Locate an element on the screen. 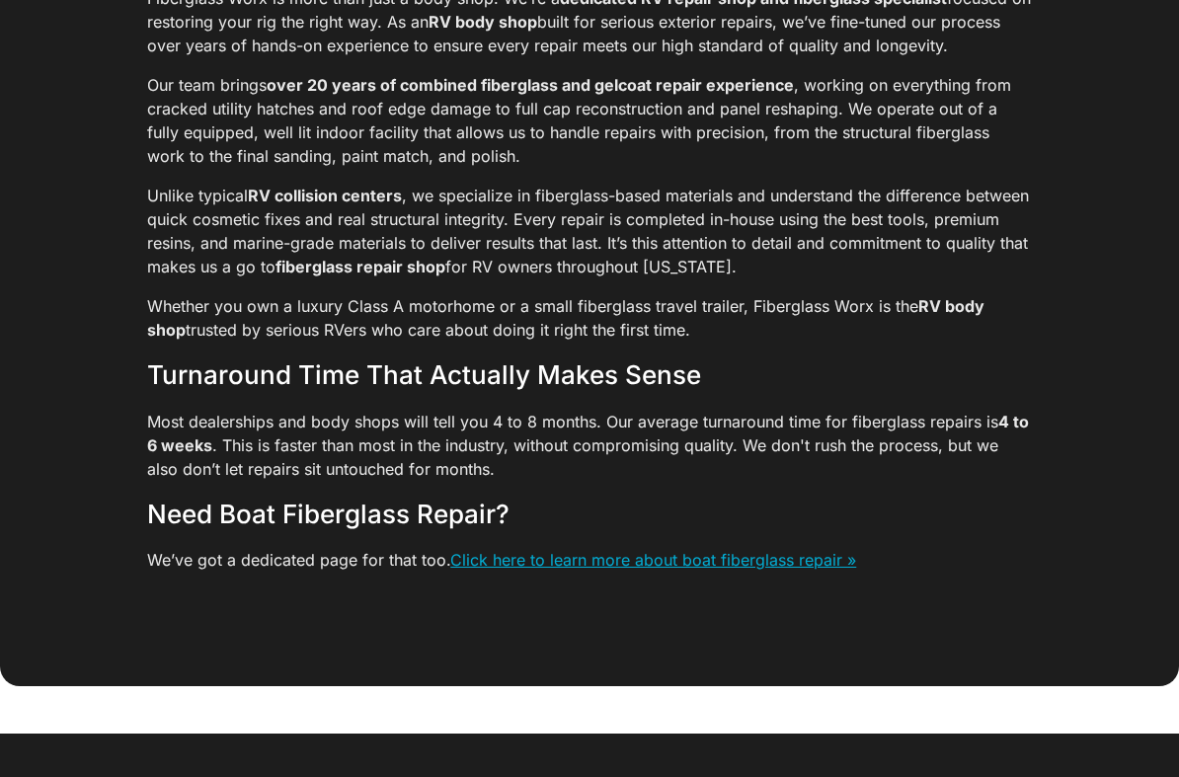 Image resolution: width=1179 pixels, height=777 pixels. a: Click here to learn more about boat fiberglass repair » is located at coordinates (653, 560).